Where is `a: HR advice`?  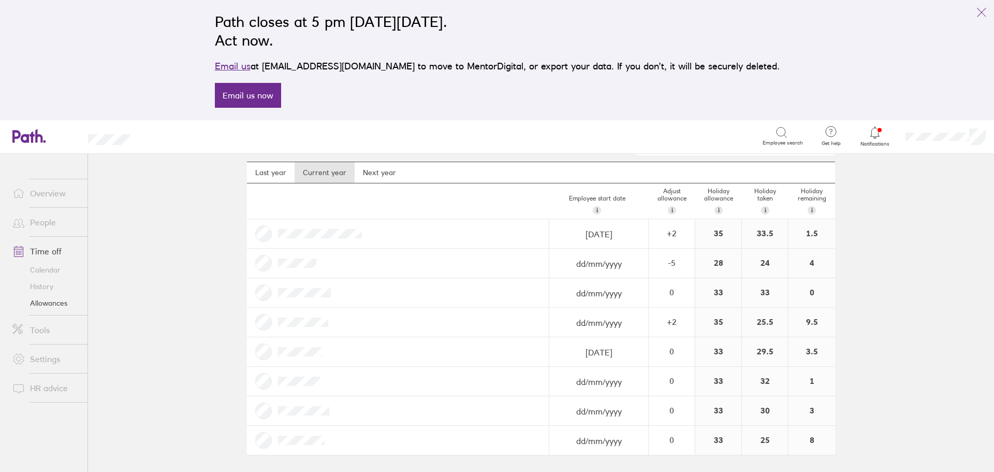
a: HR advice is located at coordinates (46, 388).